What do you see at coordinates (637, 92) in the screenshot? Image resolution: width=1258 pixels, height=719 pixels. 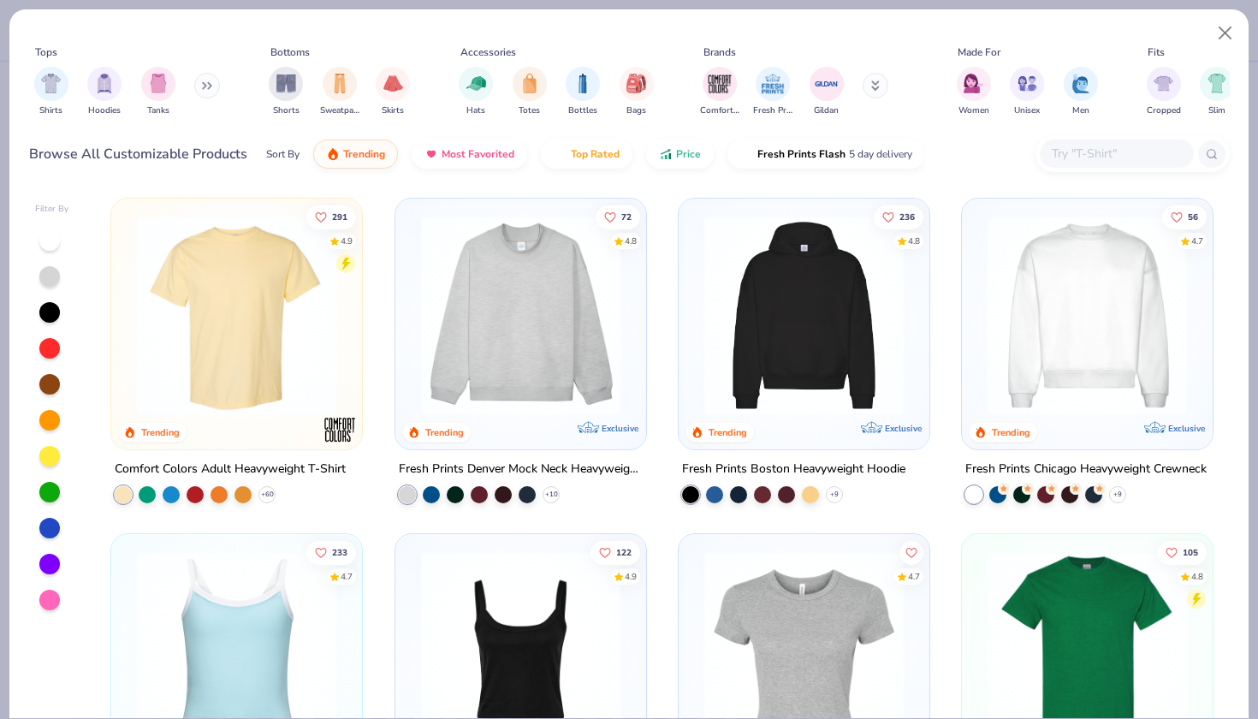 I see `div: filter for Bags` at bounding box center [637, 92].